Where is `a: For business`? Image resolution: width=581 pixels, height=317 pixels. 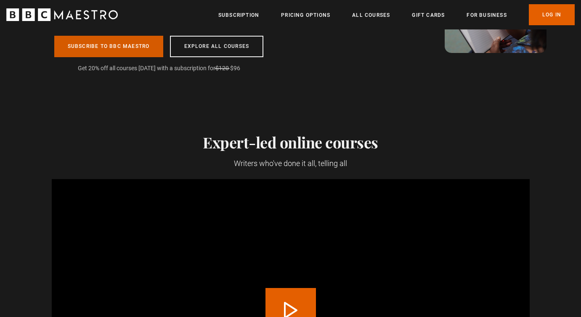 a: For business is located at coordinates (486, 15).